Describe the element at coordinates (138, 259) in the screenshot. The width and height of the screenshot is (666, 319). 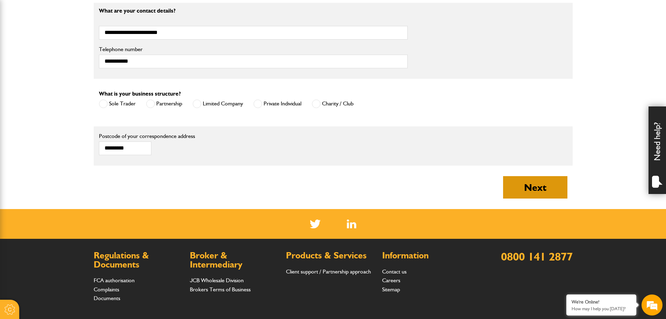
I see `h2: Regulations & Documents` at that location.